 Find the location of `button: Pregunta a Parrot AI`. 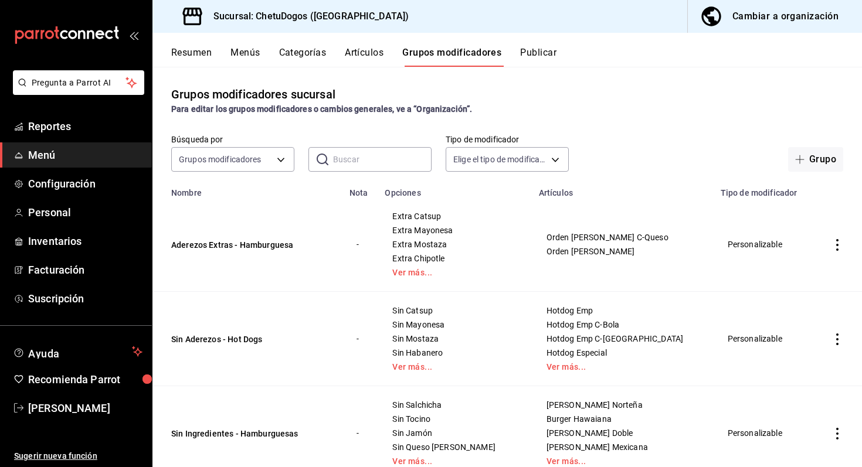

button: Pregunta a Parrot AI is located at coordinates (79, 83).